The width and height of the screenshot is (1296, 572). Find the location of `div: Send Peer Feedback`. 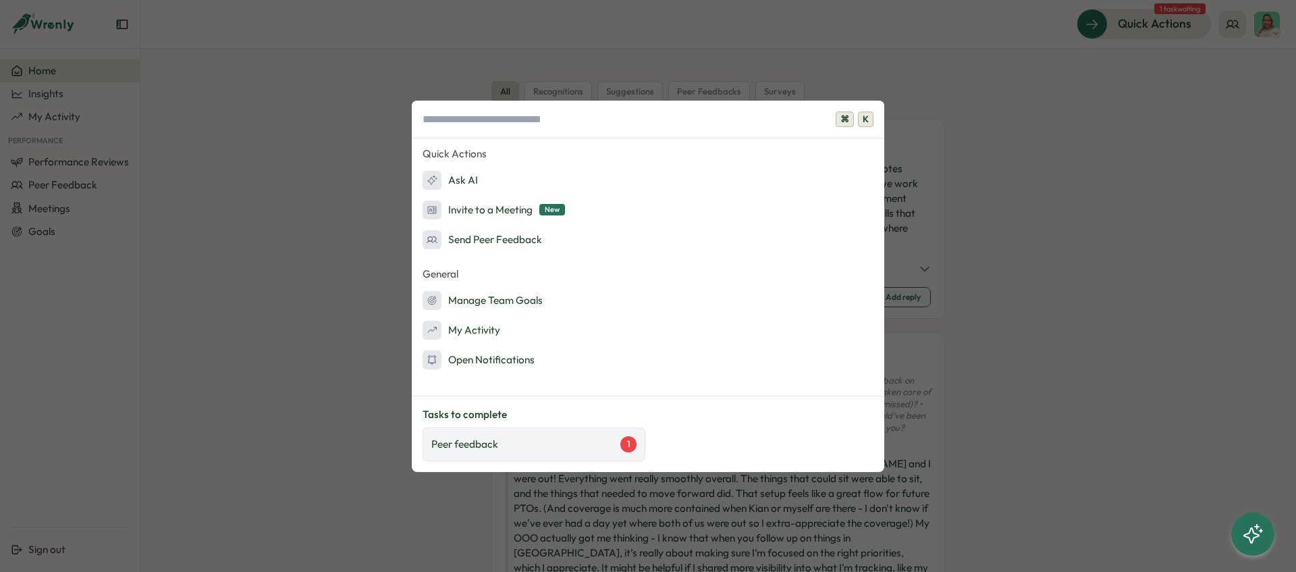

div: Send Peer Feedback is located at coordinates (482, 240).